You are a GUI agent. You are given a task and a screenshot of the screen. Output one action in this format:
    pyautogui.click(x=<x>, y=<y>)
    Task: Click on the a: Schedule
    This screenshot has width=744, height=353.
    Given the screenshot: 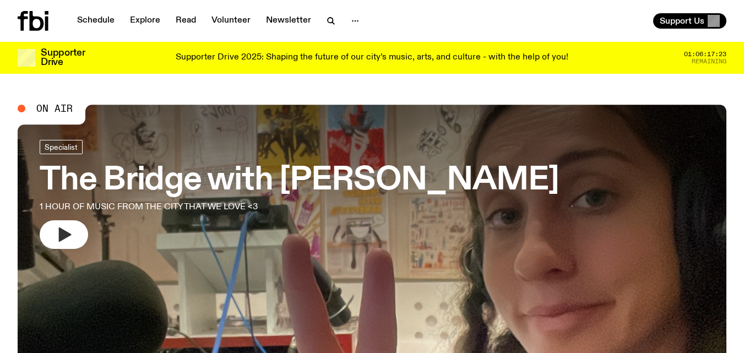 What is the action you would take?
    pyautogui.click(x=96, y=21)
    